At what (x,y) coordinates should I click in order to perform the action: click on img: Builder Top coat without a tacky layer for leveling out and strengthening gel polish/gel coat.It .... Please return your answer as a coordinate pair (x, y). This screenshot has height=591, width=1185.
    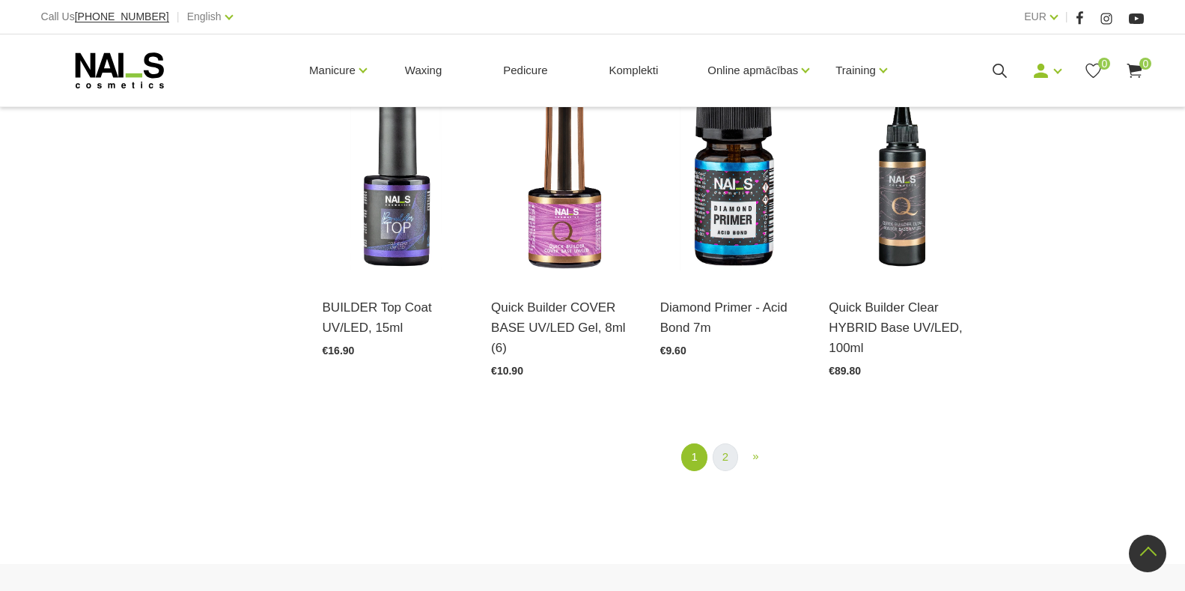
    Looking at the image, I should click on (396, 177).